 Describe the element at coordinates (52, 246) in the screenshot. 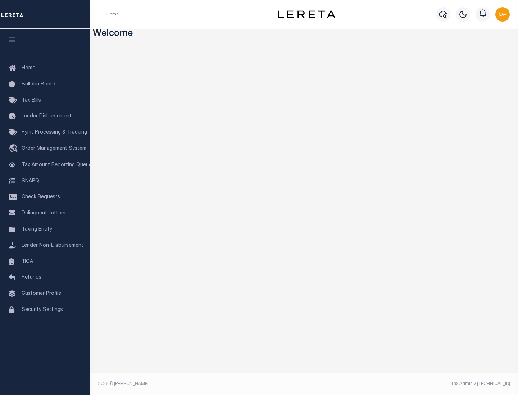

I see `span: Lender Non-Disbursement` at that location.